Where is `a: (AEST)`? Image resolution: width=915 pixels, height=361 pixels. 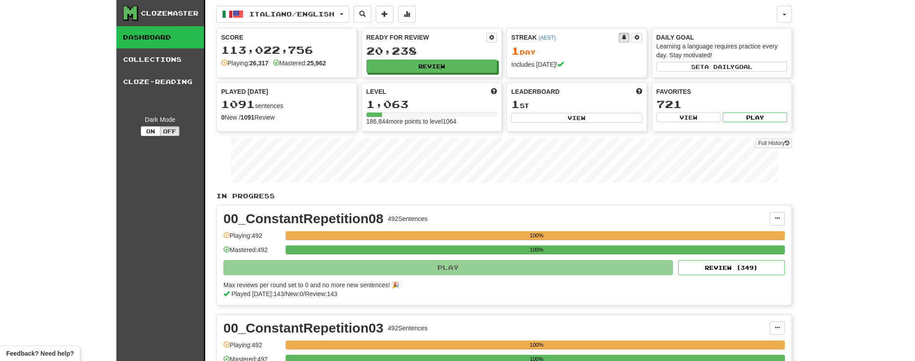 a: (AEST) is located at coordinates (547, 38).